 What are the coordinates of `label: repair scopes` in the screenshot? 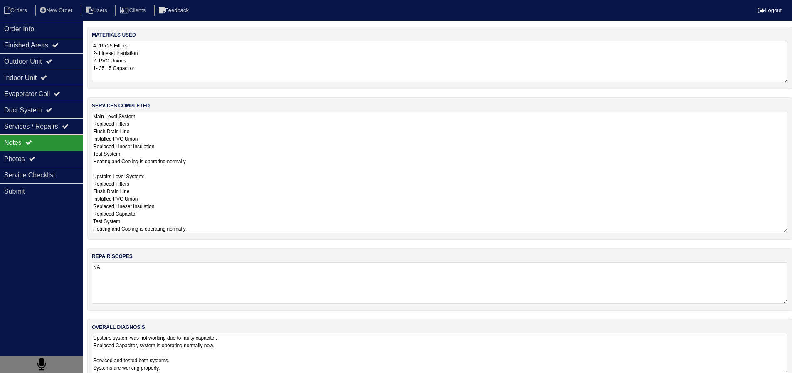 It's located at (112, 256).